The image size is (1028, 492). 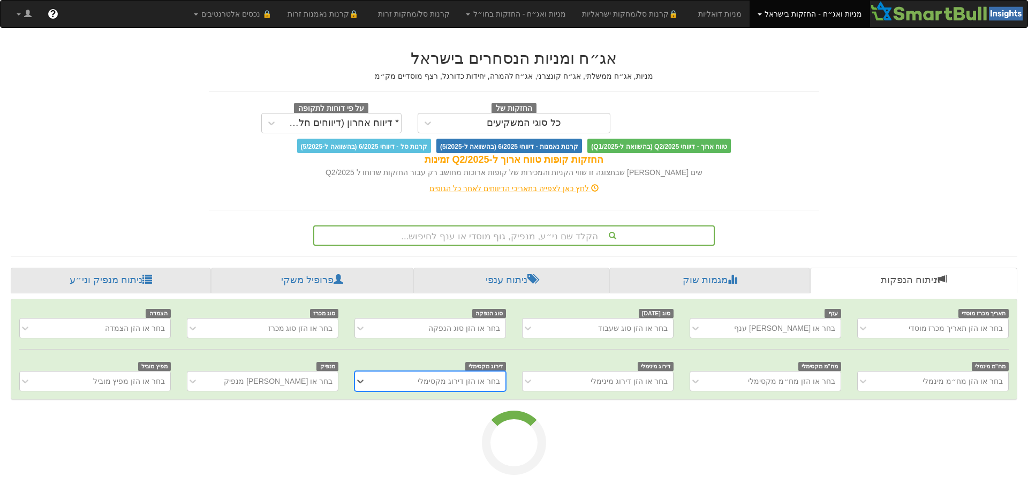 What do you see at coordinates (659, 146) in the screenshot?
I see `font: טווח ארוך - דיווחי Q2/2025 (בהשוואה ל-Q1/2025)` at bounding box center [659, 146].